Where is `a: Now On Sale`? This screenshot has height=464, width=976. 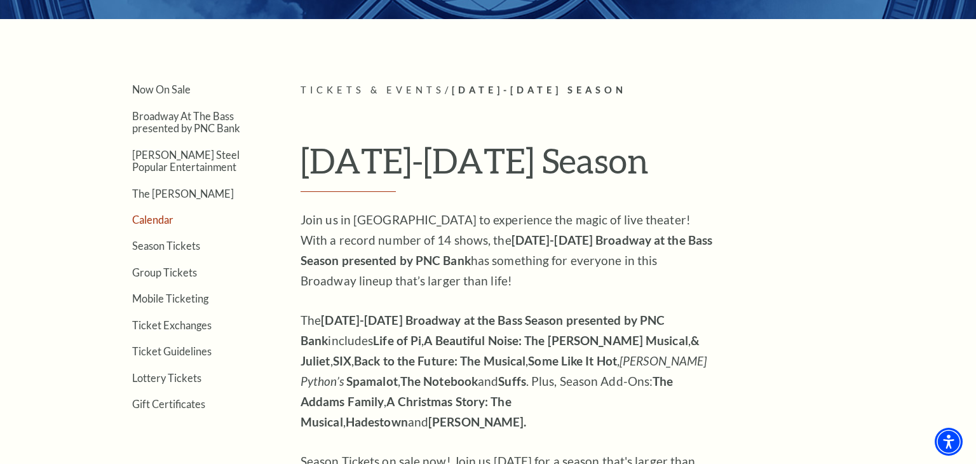
a: Now On Sale is located at coordinates (161, 89).